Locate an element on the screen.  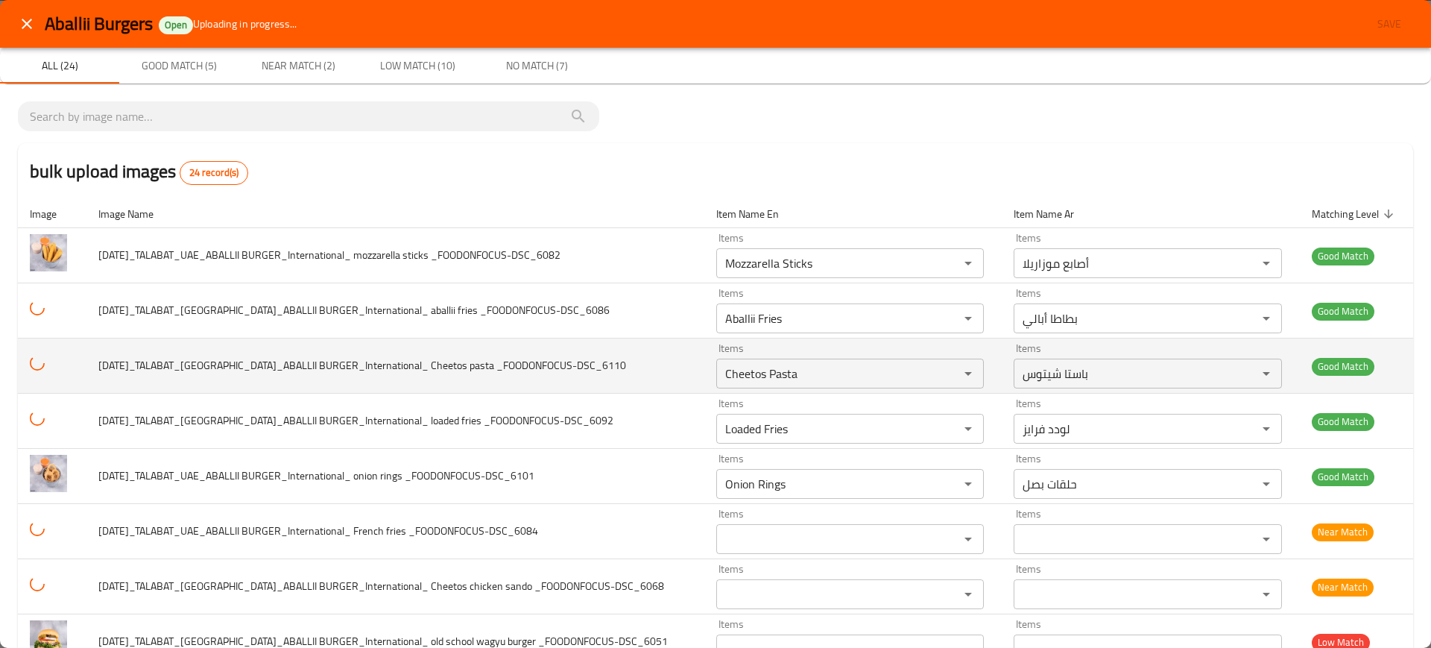
span: All (24) is located at coordinates (60, 66).